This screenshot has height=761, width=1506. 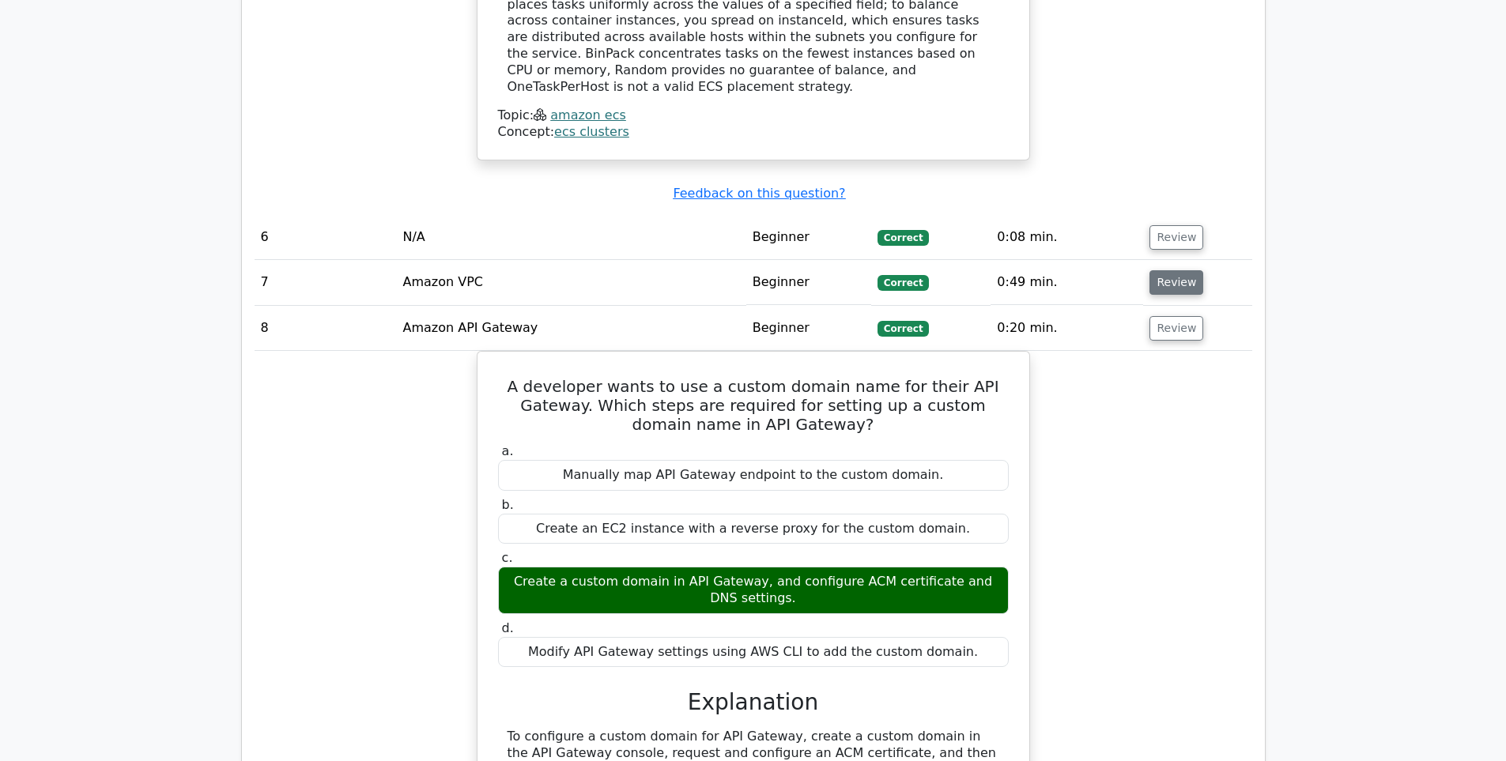 What do you see at coordinates (507, 557) in the screenshot?
I see `span: c.` at bounding box center [507, 557].